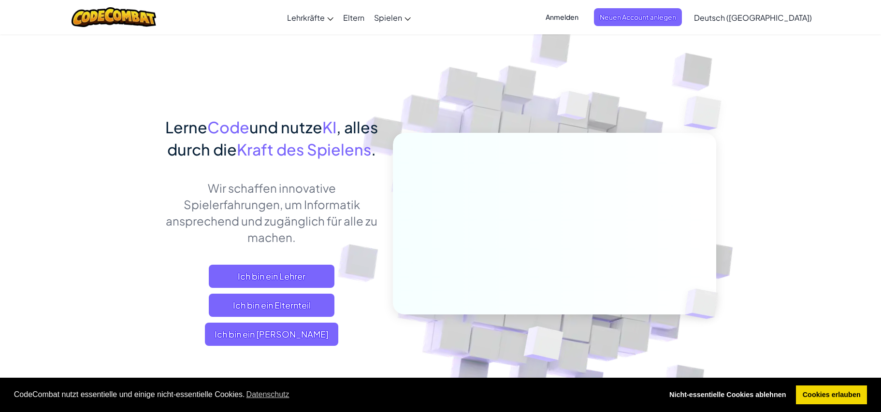  Describe the element at coordinates (304, 149) in the screenshot. I see `span: Kraft des Spielens` at that location.